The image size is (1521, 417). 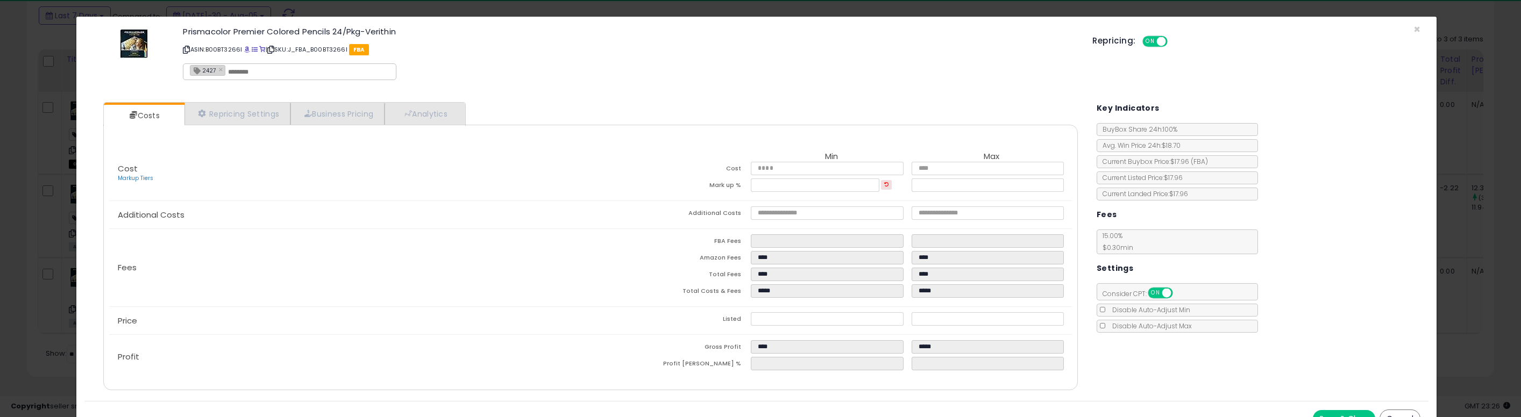 I want to click on p: Additional Costs, so click(x=350, y=215).